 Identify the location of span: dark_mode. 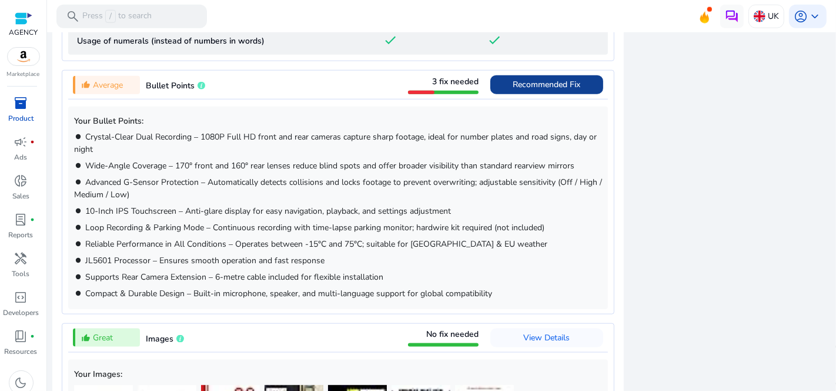
(21, 382).